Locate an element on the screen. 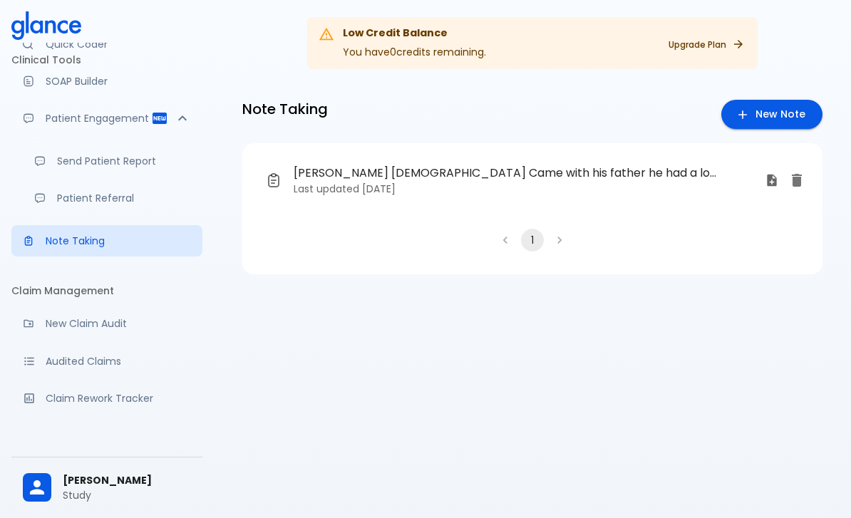 The height and width of the screenshot is (518, 851). p: Patient Referral is located at coordinates (124, 198).